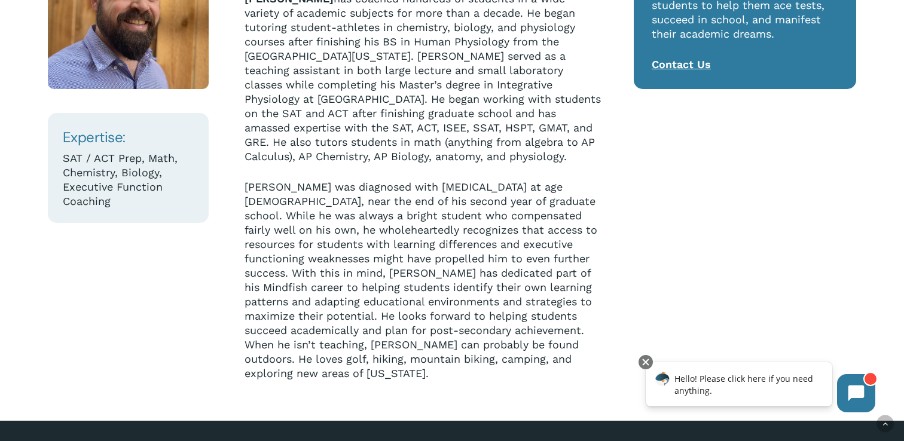 This screenshot has width=904, height=441. Describe the element at coordinates (29, 26) in the screenshot. I see `img: Avatar` at that location.